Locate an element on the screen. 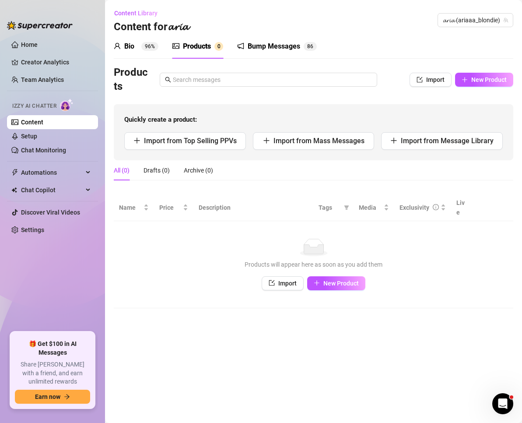 The image size is (522, 423). span: 8 is located at coordinates (309, 46).